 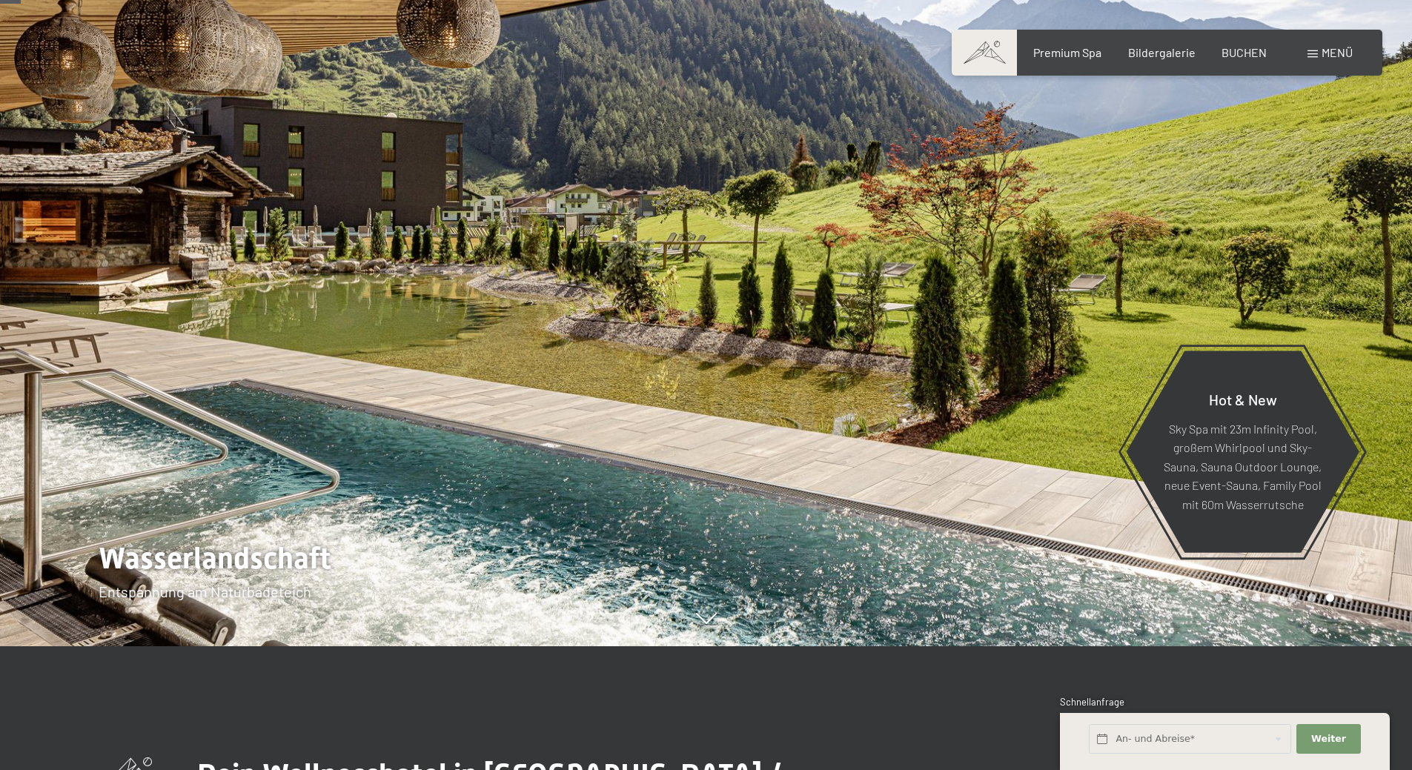 I want to click on a: BUCHEN, so click(x=1243, y=52).